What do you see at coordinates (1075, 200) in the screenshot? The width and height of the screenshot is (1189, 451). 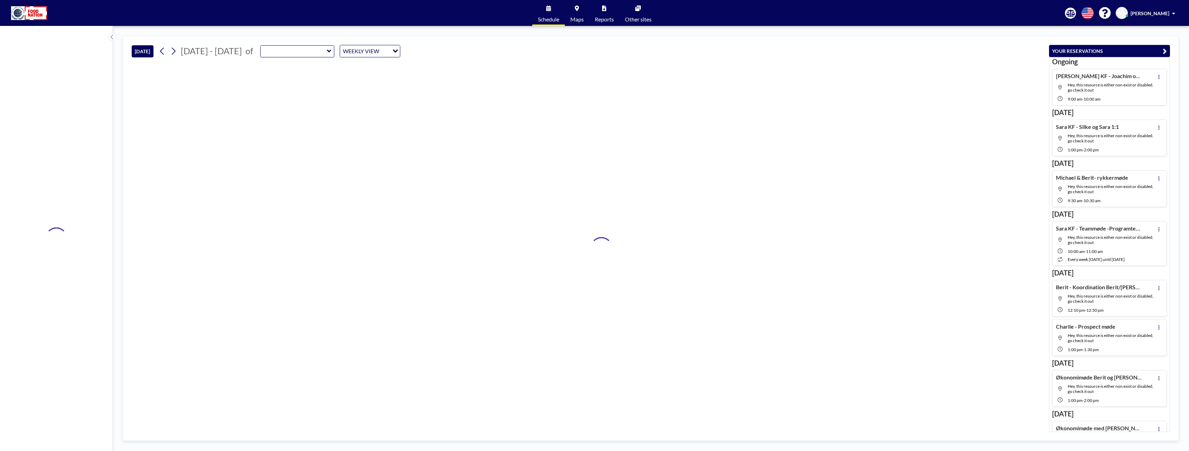 I see `span: 9:30 AM` at bounding box center [1075, 200].